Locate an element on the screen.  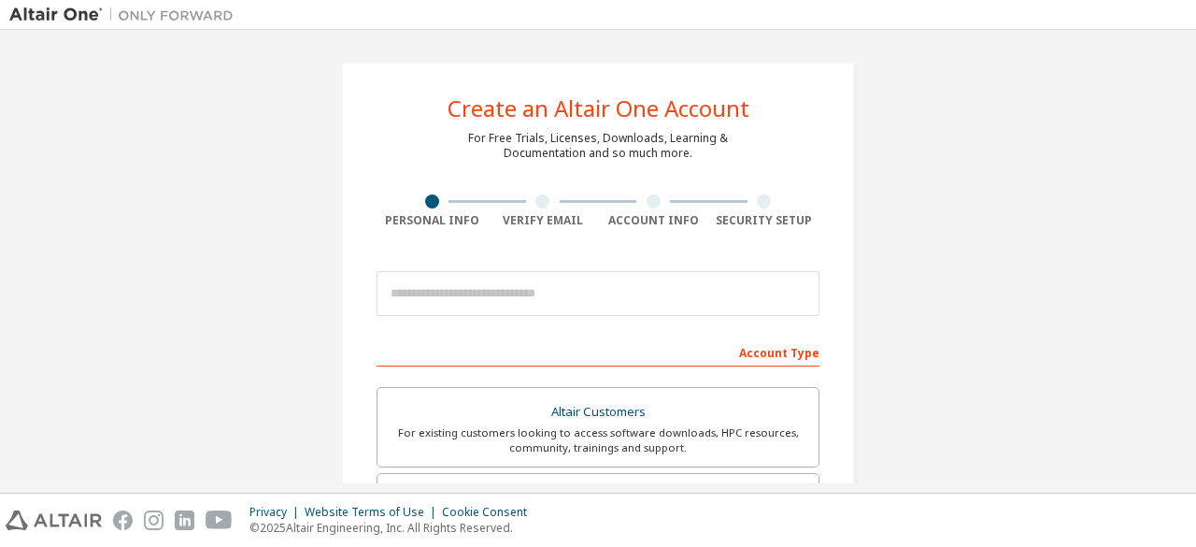
div: Website Terms of Use is located at coordinates (373, 512).